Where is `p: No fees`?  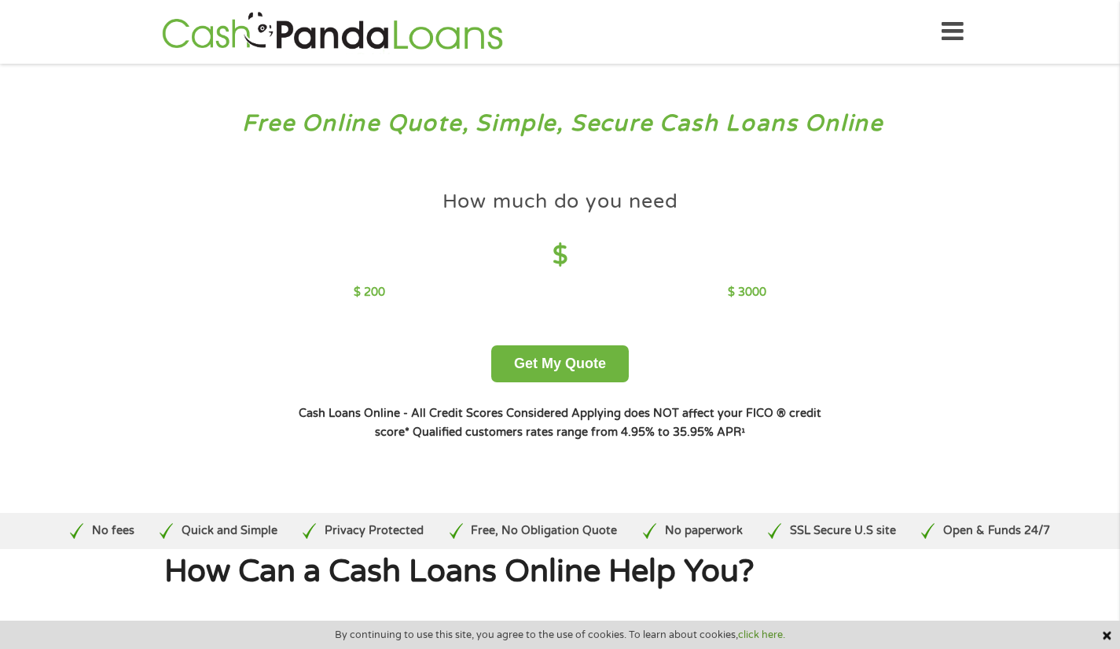 p: No fees is located at coordinates (113, 531).